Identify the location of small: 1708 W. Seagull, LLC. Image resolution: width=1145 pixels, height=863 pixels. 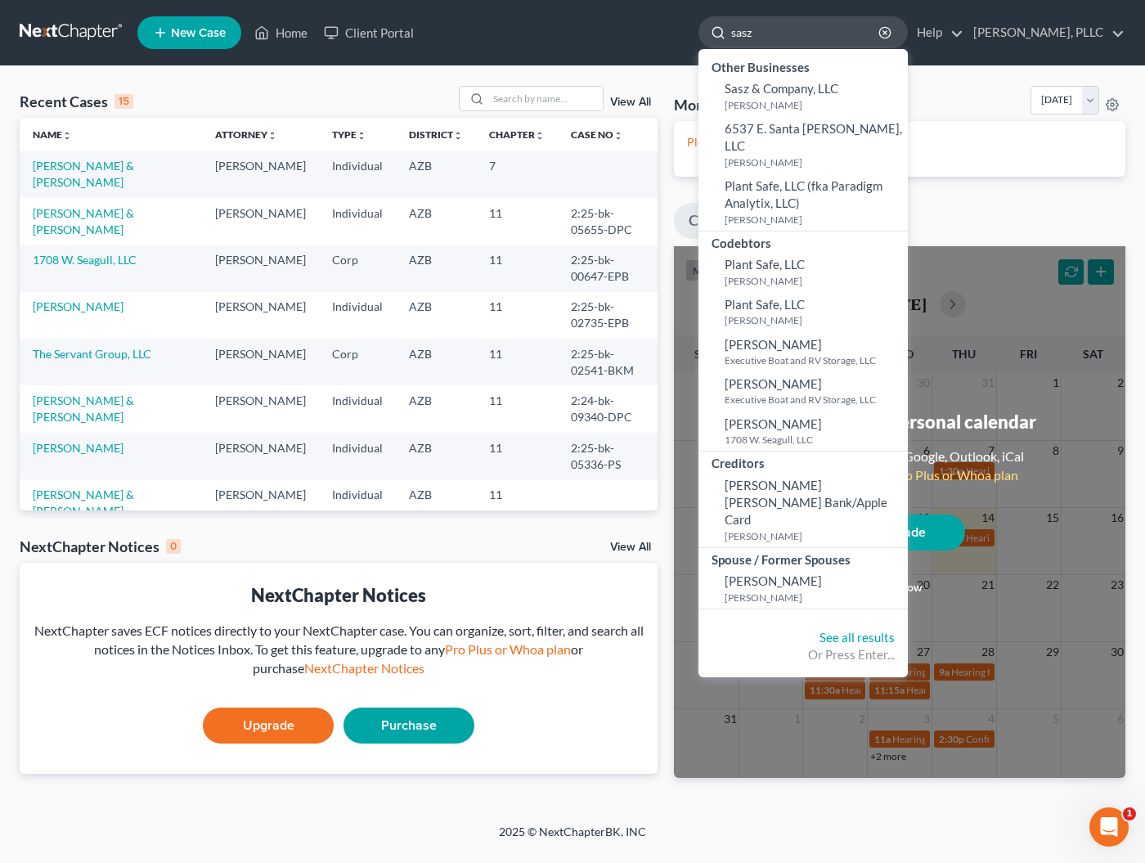
(814, 439).